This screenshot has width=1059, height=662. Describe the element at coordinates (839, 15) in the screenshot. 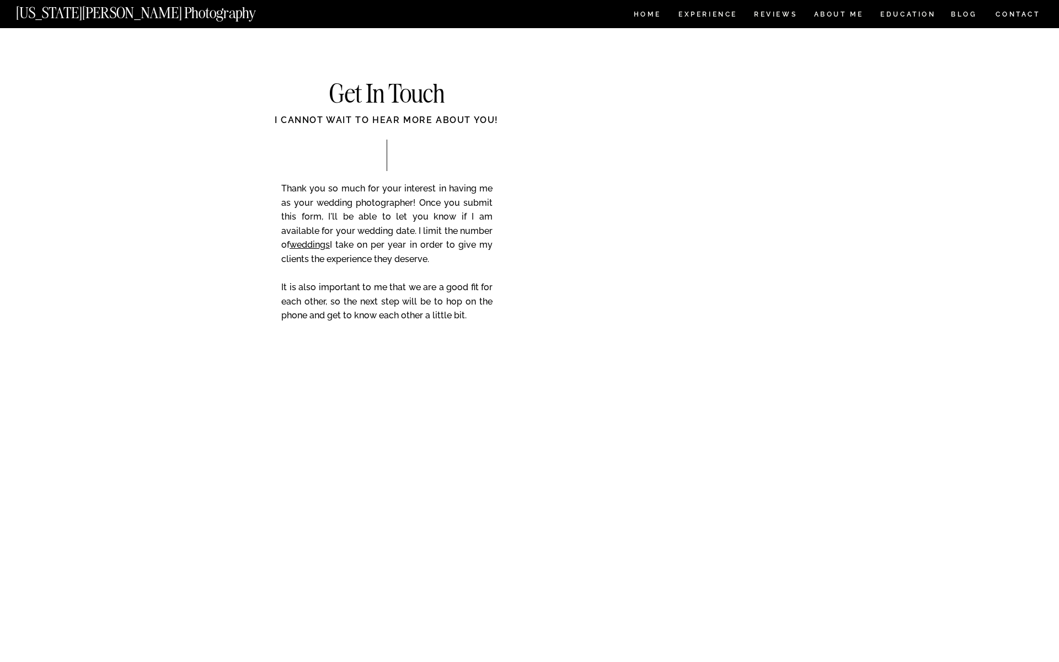

I see `a: ABOUT ME` at that location.